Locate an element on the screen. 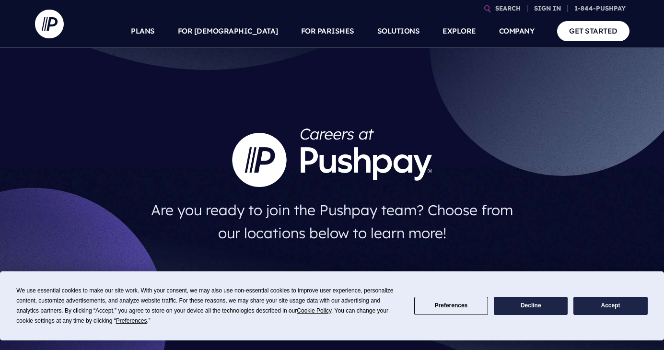 Image resolution: width=664 pixels, height=350 pixels. button: Preferences is located at coordinates (451, 306).